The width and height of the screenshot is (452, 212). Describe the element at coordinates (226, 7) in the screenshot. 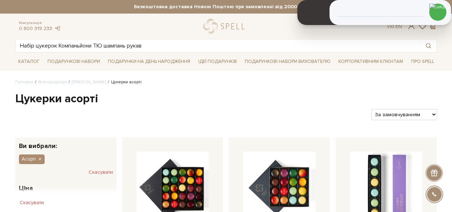

I see `strong: Безкоштовна доставка Новою Поштою при замовленні від 2000 гривень` at that location.